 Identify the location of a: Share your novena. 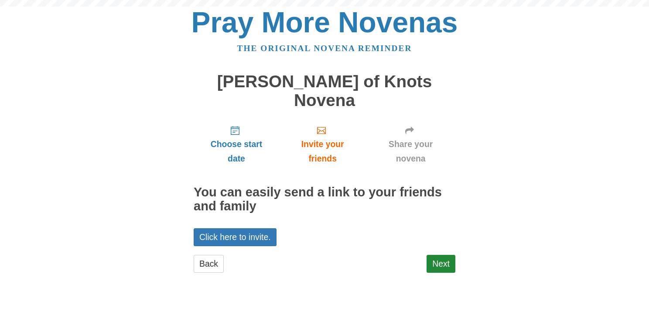
(410, 144).